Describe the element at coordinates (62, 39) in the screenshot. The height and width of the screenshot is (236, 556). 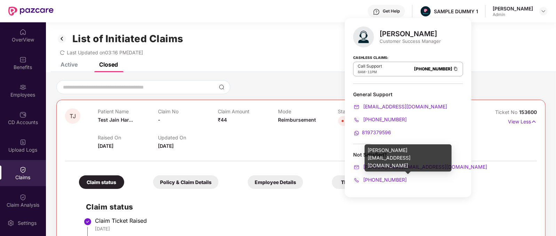
I see `img: svg+xml;base64,PHN2ZyB3aWR0aD0iMzIiIGhlaWdodD0iMzIiIHZpZXdCb3g9IjAgMCAzMiAzMiIgZmlsbD0ibm9uZSIgeG...` at that location.